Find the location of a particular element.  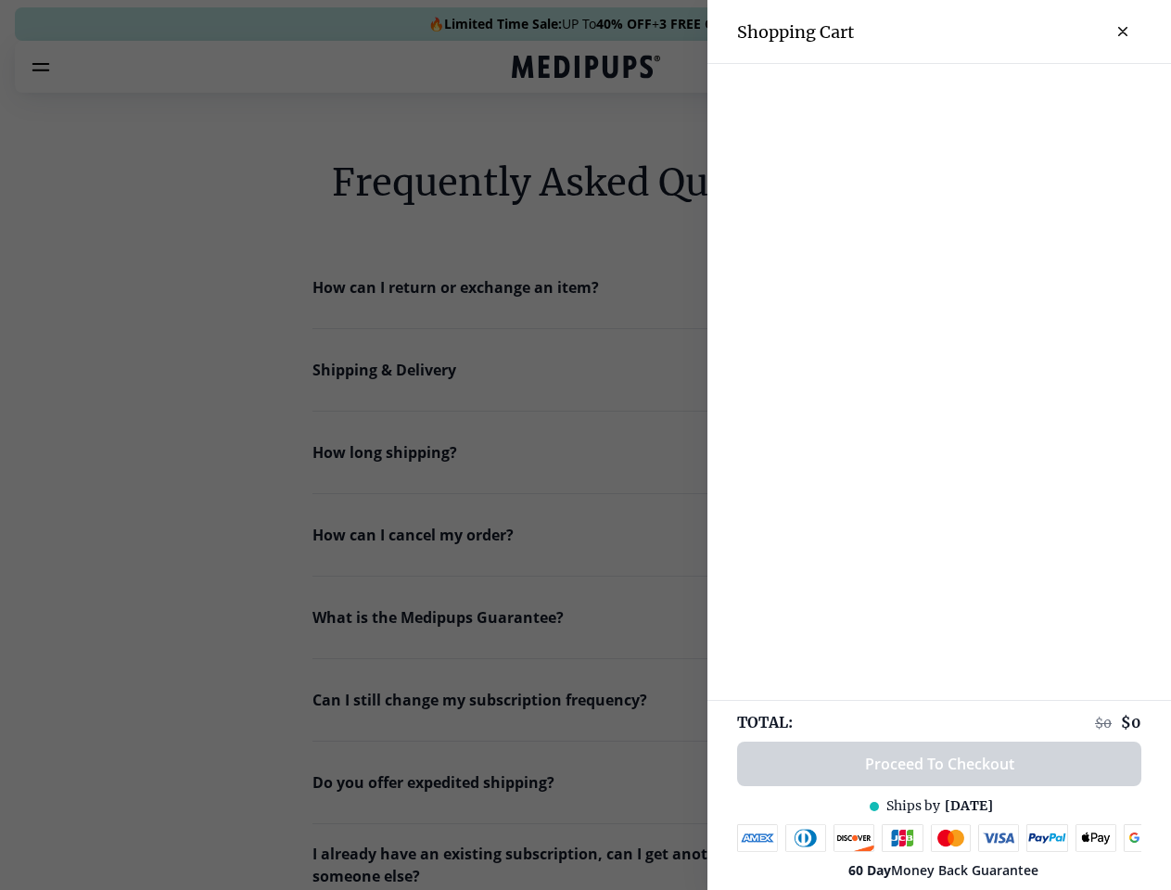

button: close-cart is located at coordinates (1123, 32).